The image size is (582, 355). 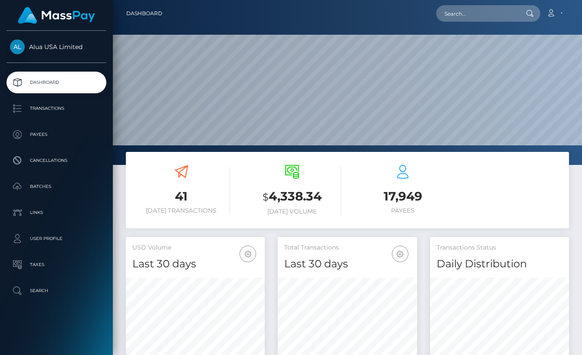 What do you see at coordinates (56, 109) in the screenshot?
I see `p: Transactions` at bounding box center [56, 109].